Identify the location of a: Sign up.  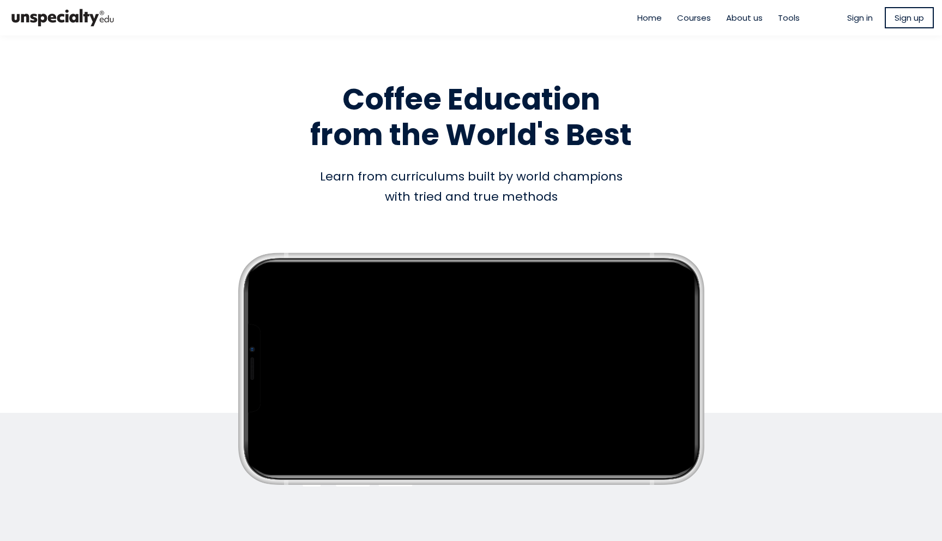
(909, 17).